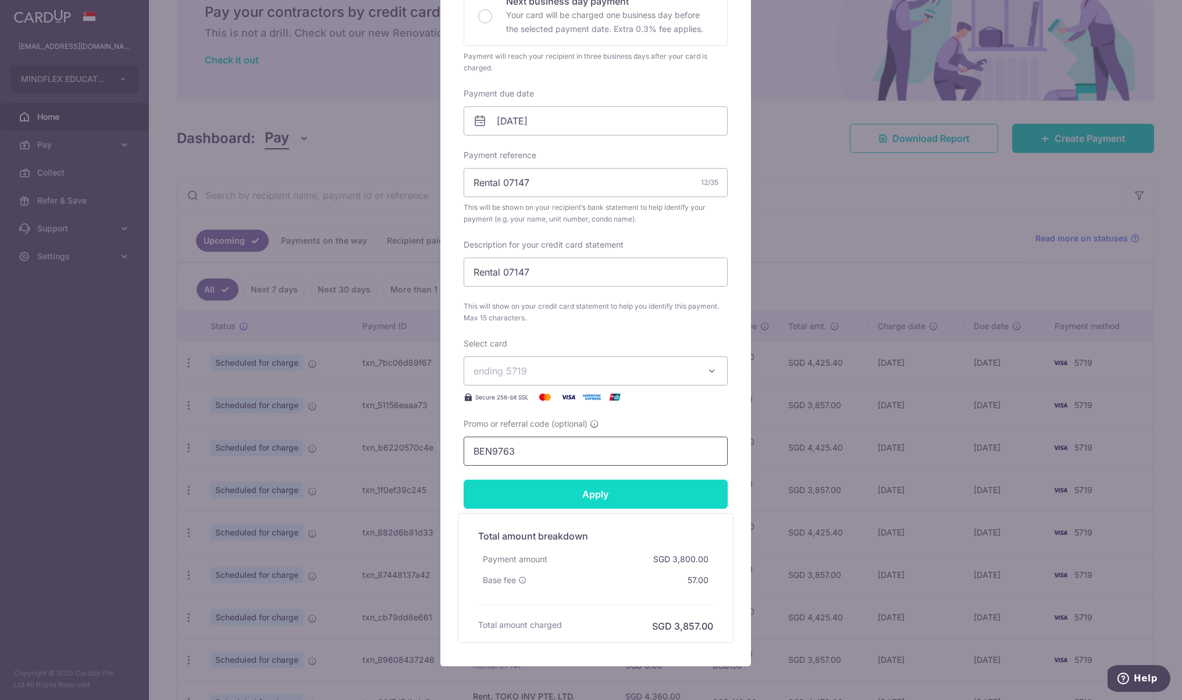 The width and height of the screenshot is (1182, 700). What do you see at coordinates (698, 580) in the screenshot?
I see `div: 57.00` at bounding box center [698, 580].